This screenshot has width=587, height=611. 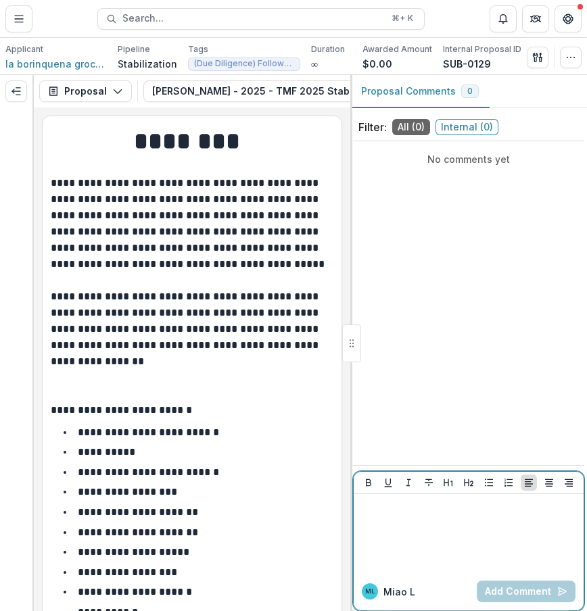 What do you see at coordinates (482, 49) in the screenshot?
I see `p: Internal Proposal ID` at bounding box center [482, 49].